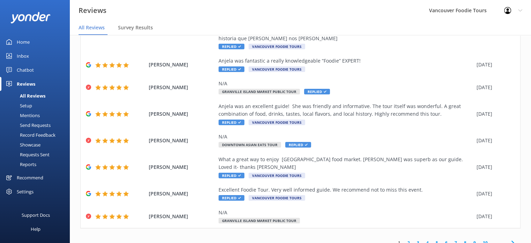 Image resolution: width=531 pixels, height=243 pixels. What do you see at coordinates (37, 164) in the screenshot?
I see `a: Reports` at bounding box center [37, 164].